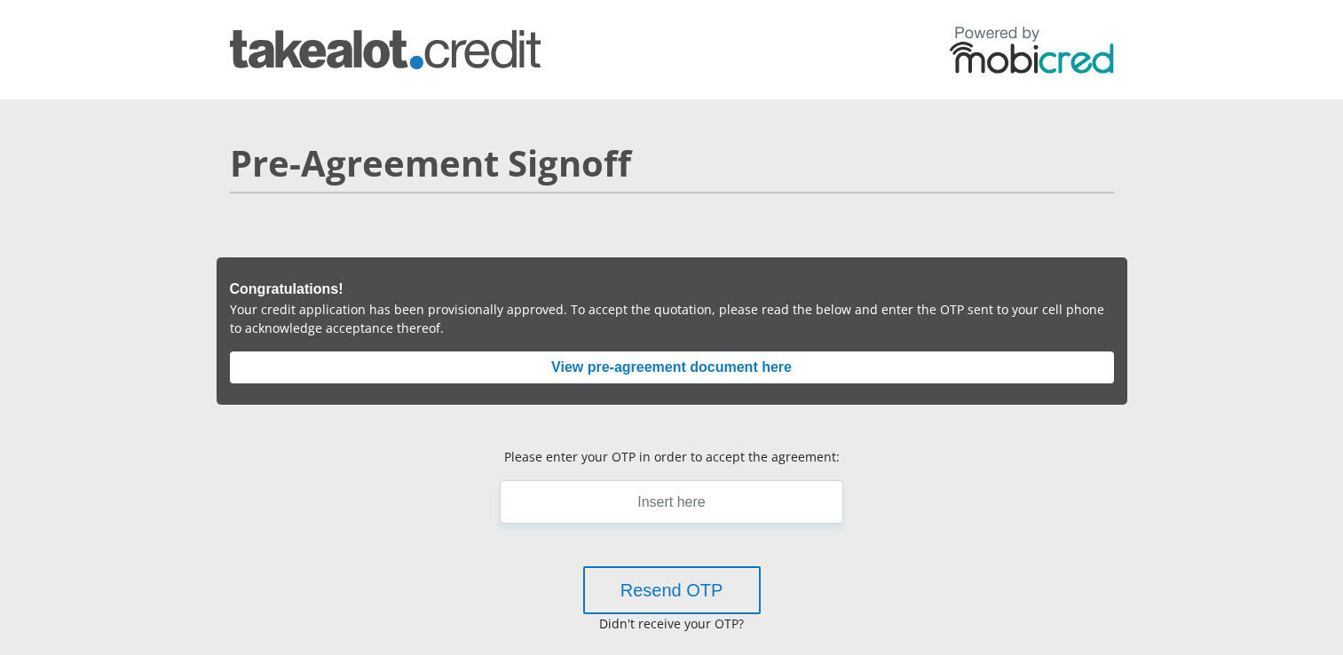  Describe the element at coordinates (287, 288) in the screenshot. I see `b: Congratulations!` at that location.